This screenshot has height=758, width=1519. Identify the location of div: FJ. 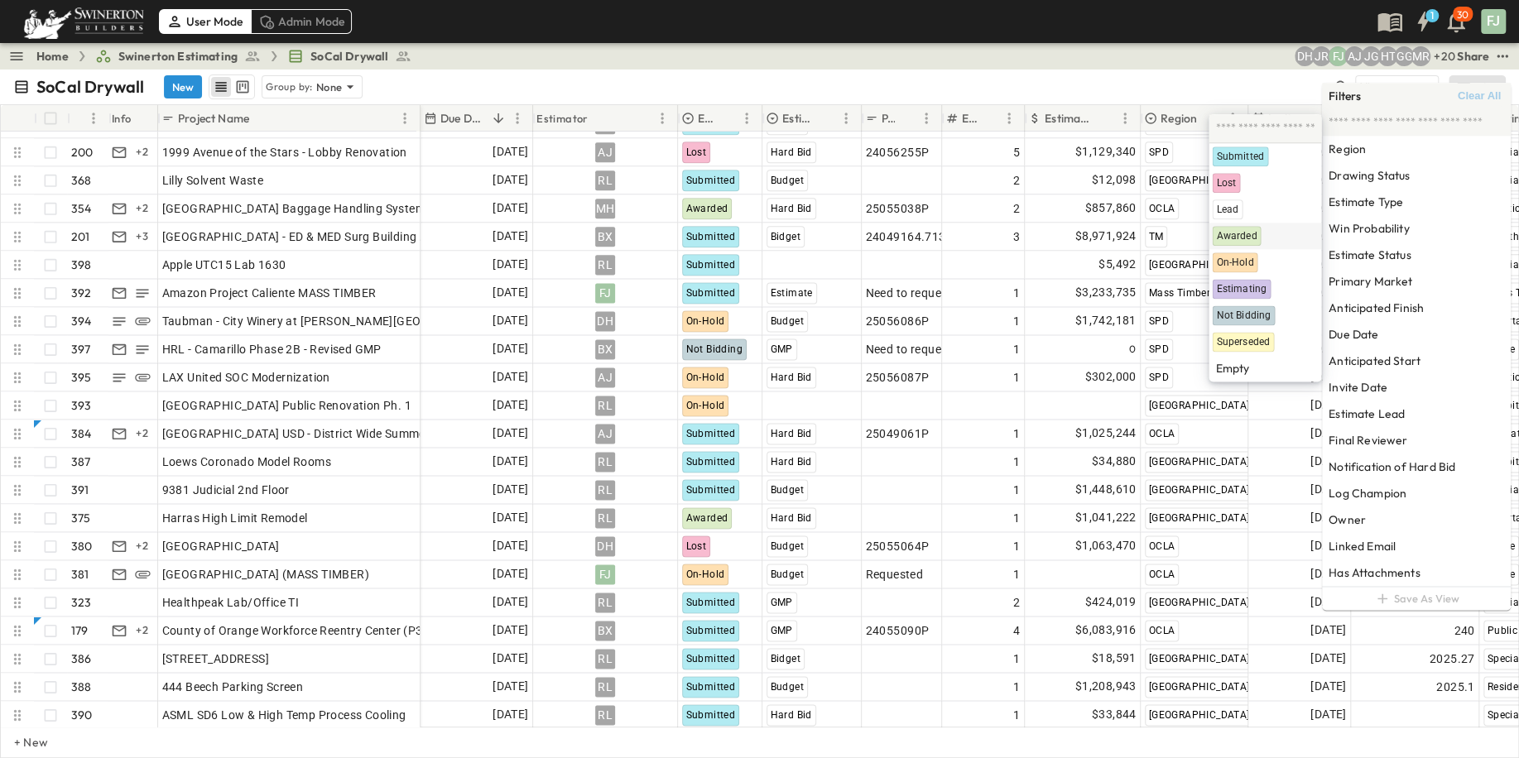
(605, 575).